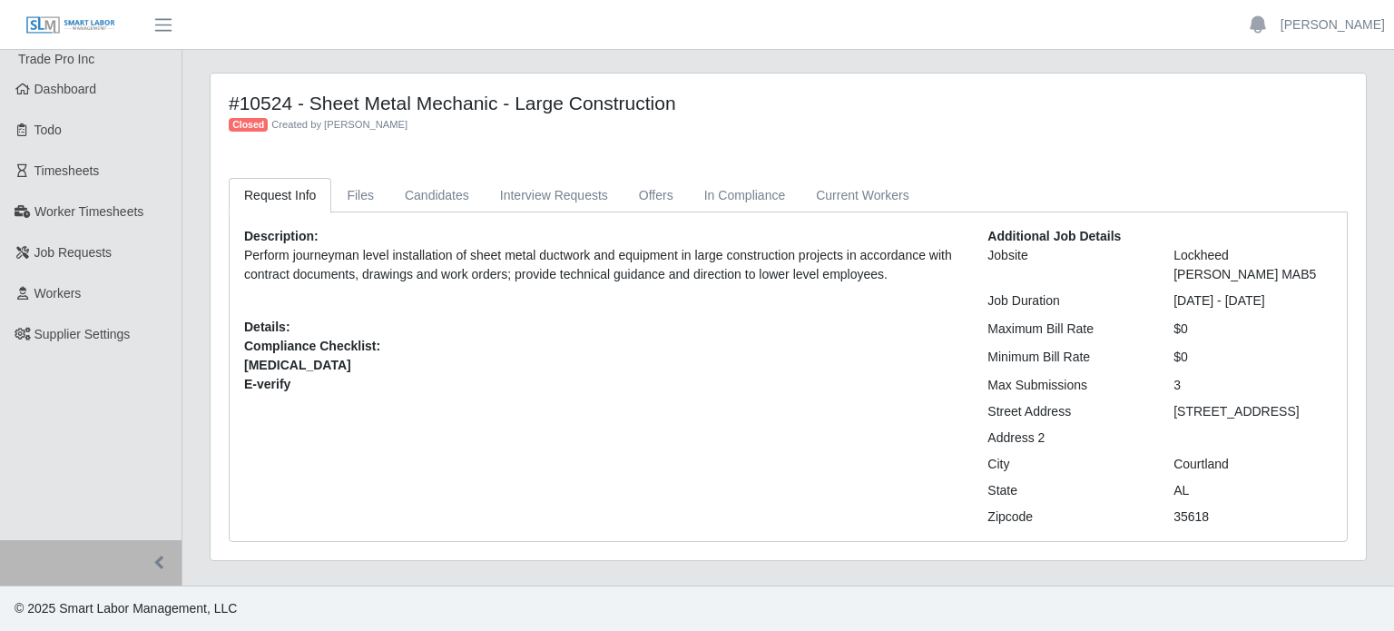 The width and height of the screenshot is (1394, 631). Describe the element at coordinates (602, 265) in the screenshot. I see `p: Perform journeyman level installation of sheet metal ductwork and equipment in large construction...` at that location.